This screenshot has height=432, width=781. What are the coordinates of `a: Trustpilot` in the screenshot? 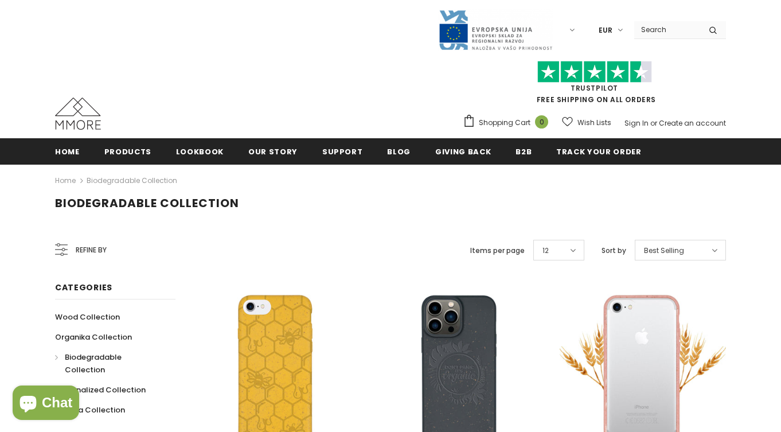 It's located at (594, 88).